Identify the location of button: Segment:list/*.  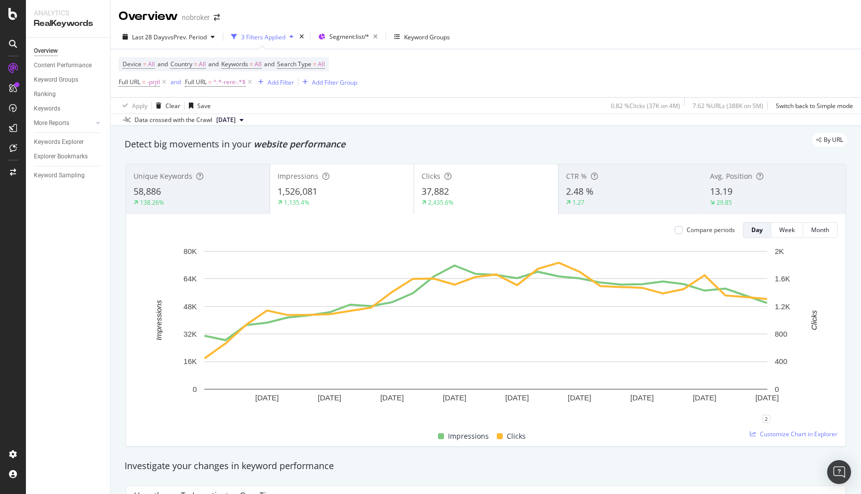
(348, 37).